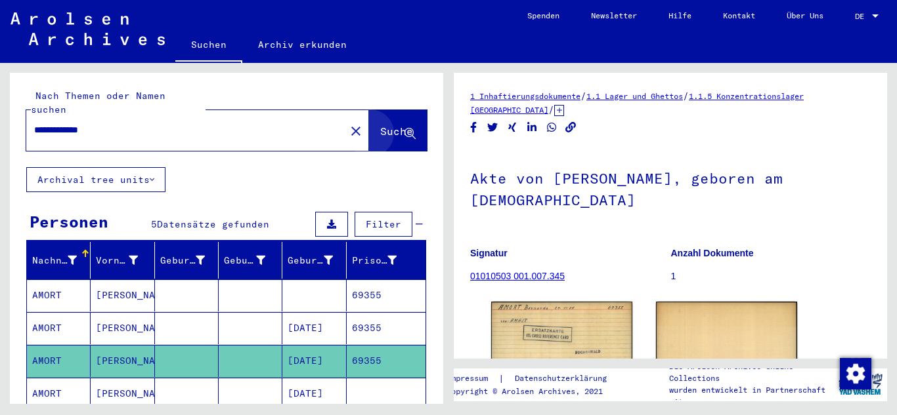 The image size is (897, 415). I want to click on div: Personen, so click(69, 222).